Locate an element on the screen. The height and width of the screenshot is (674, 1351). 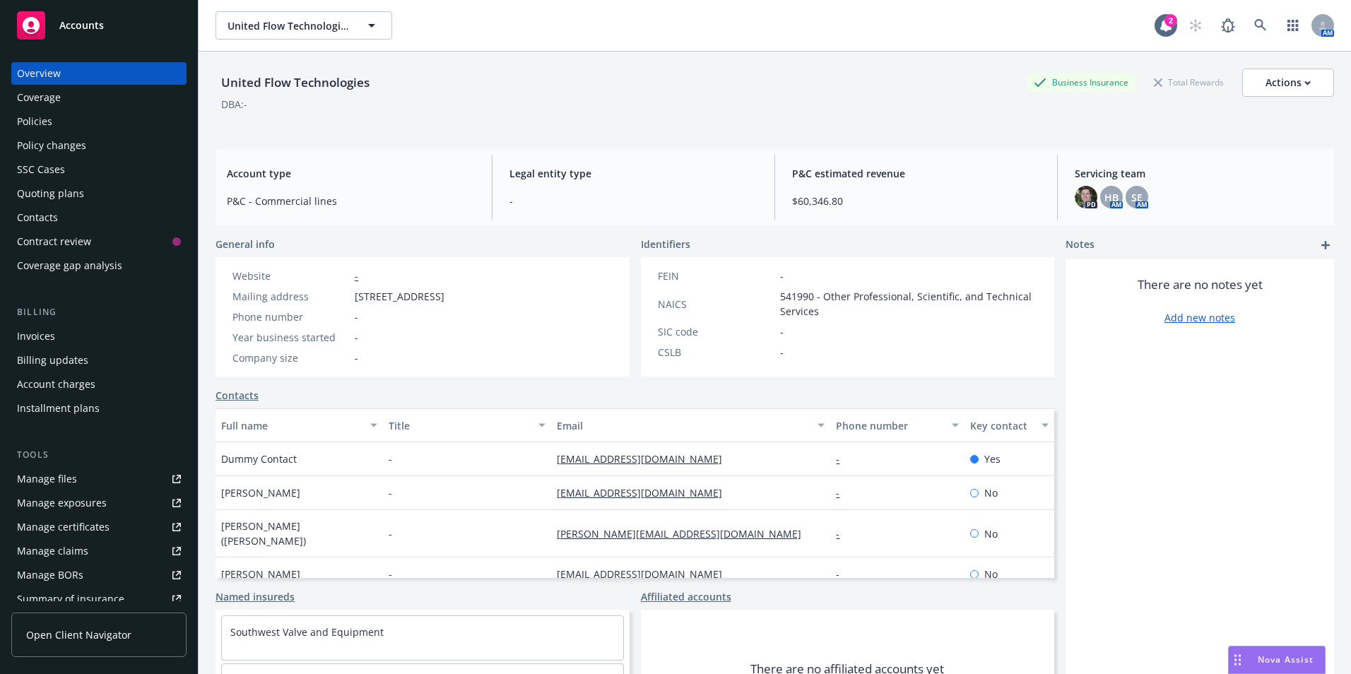
a: Policy changes is located at coordinates (99, 146).